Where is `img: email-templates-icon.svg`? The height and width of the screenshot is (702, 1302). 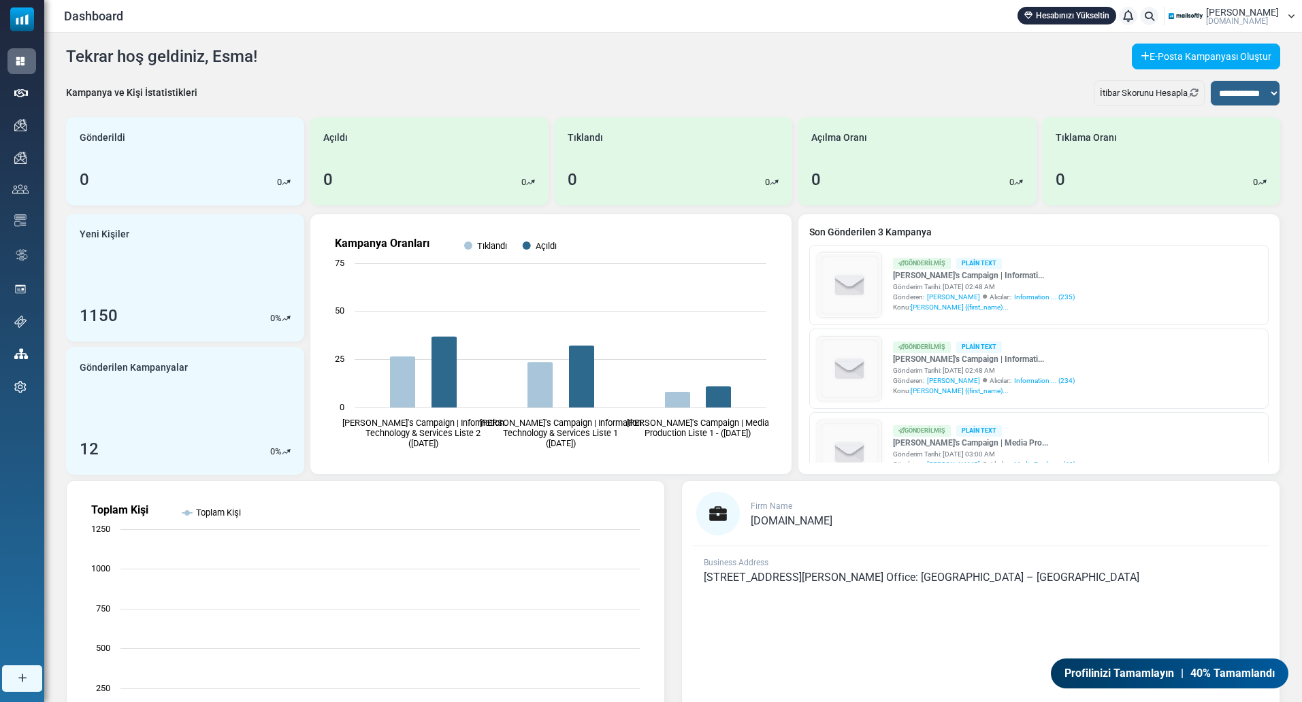
img: email-templates-icon.svg is located at coordinates (20, 220).